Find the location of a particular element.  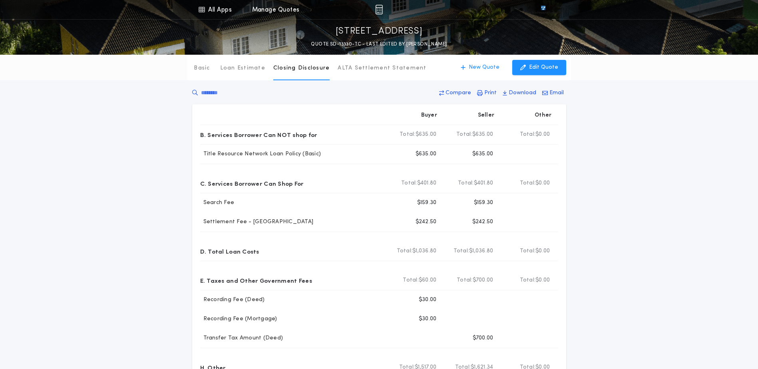

p: Download is located at coordinates (522, 93).